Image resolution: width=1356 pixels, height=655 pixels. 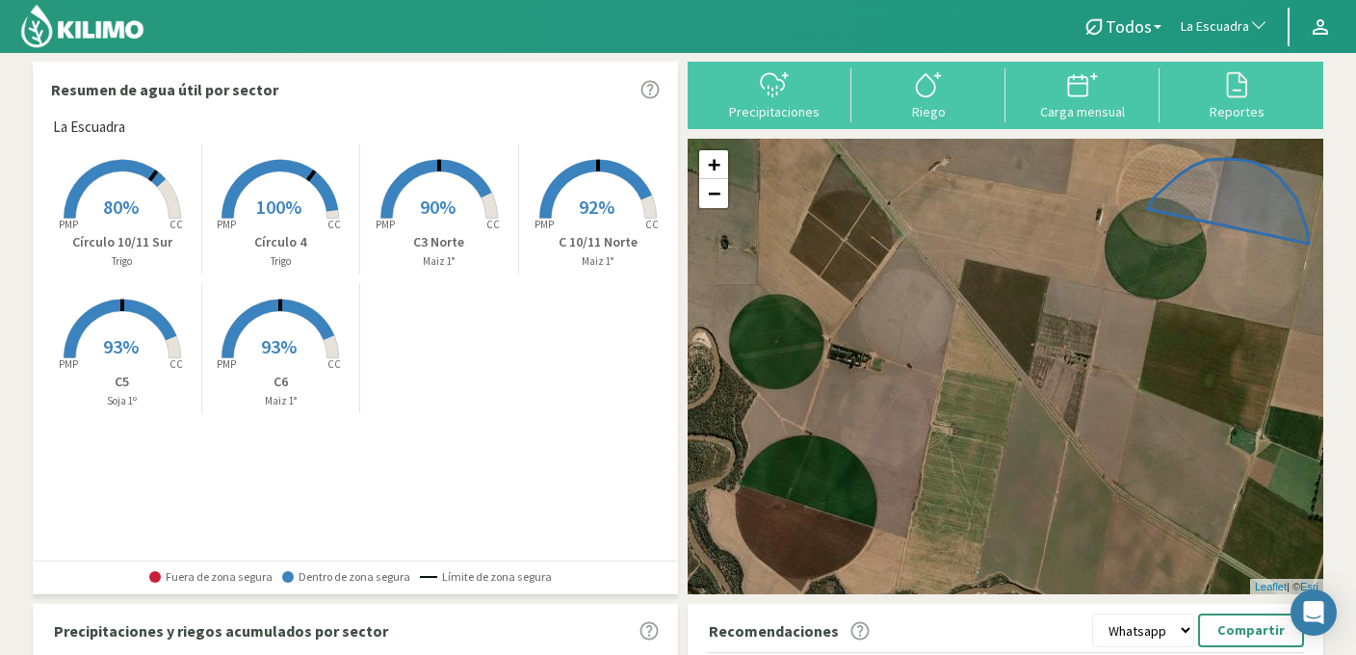 I want to click on a: Zoom out, so click(x=713, y=194).